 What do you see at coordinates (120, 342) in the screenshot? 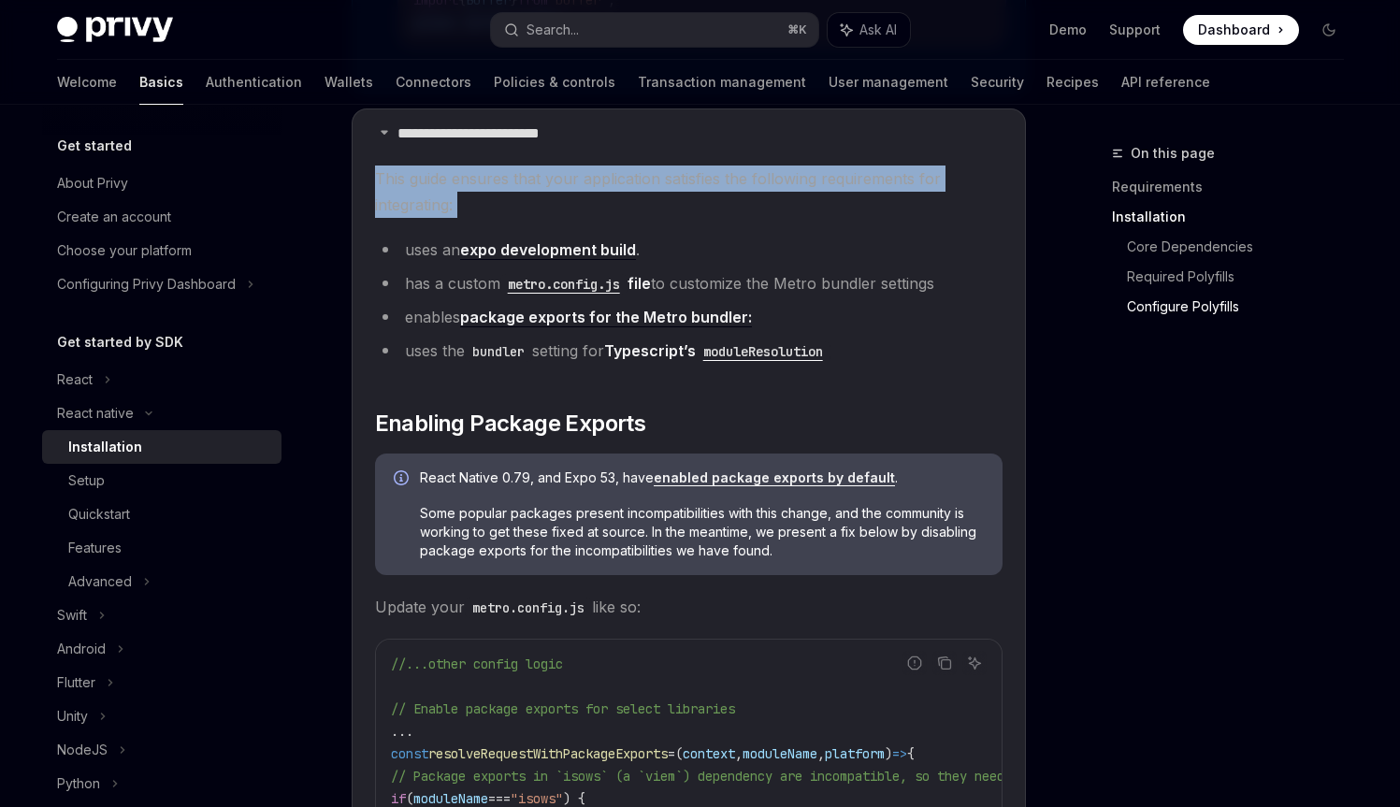
I see `h5: Get started by SDK` at bounding box center [120, 342].